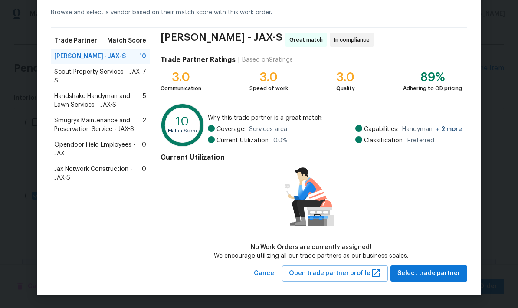 This screenshot has width=518, height=308. What do you see at coordinates (144, 101) in the screenshot?
I see `span: 5` at bounding box center [144, 101].